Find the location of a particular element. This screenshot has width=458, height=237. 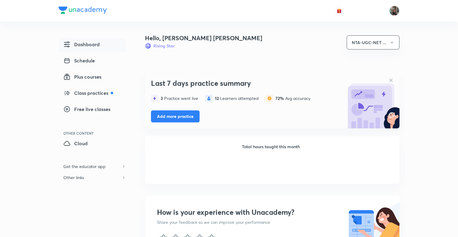

img: Yashika Sanjay Hargunani is located at coordinates (394, 11).